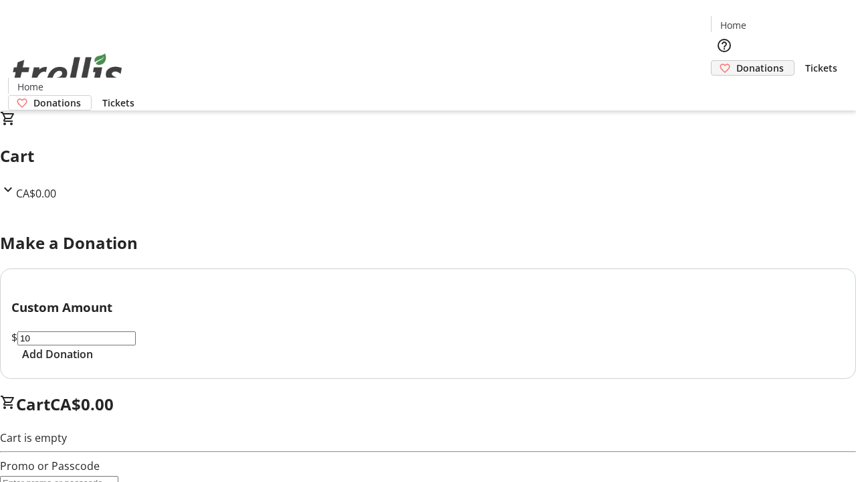 The height and width of the screenshot is (482, 856). What do you see at coordinates (724, 45) in the screenshot?
I see `button: Help` at bounding box center [724, 45].